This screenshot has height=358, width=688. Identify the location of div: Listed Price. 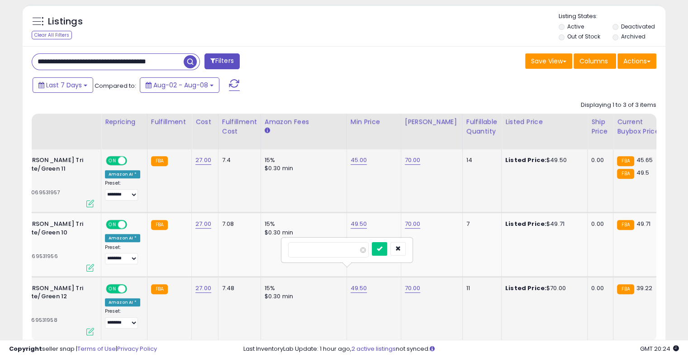
(545, 122).